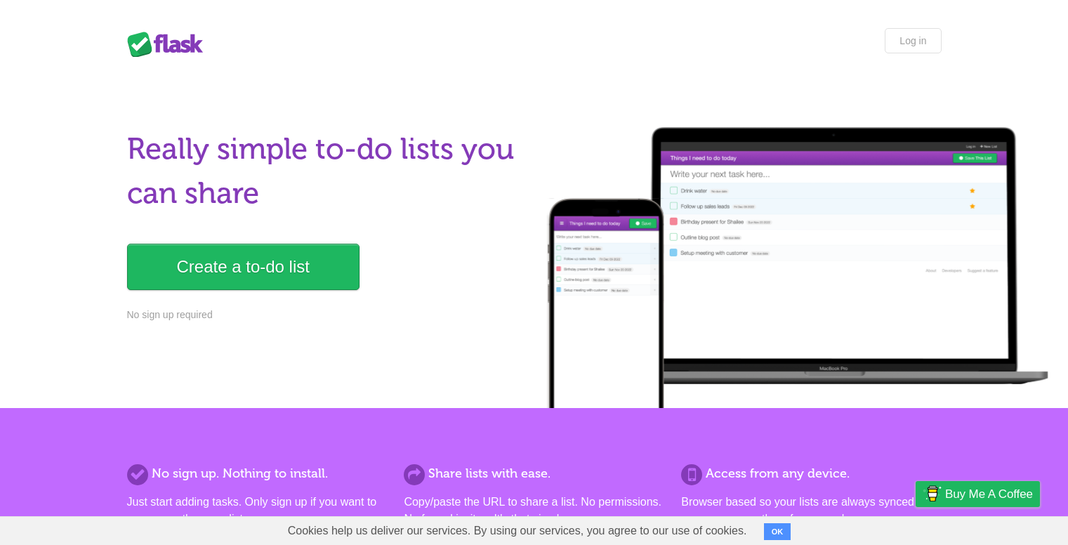  What do you see at coordinates (534, 511) in the screenshot?
I see `p: Copy/paste the URL to share a list. No permissions. No formal invites. It's that simple.` at bounding box center [534, 511].